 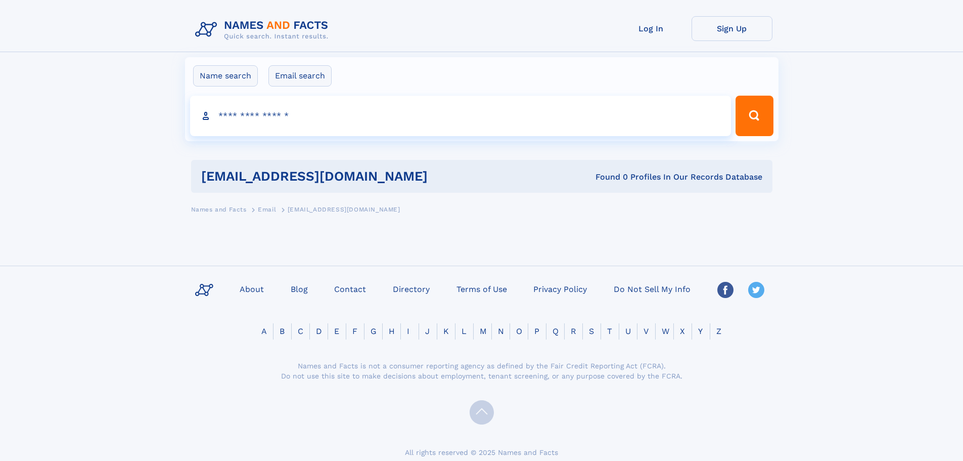 What do you see at coordinates (592, 331) in the screenshot?
I see `a: S` at bounding box center [592, 331].